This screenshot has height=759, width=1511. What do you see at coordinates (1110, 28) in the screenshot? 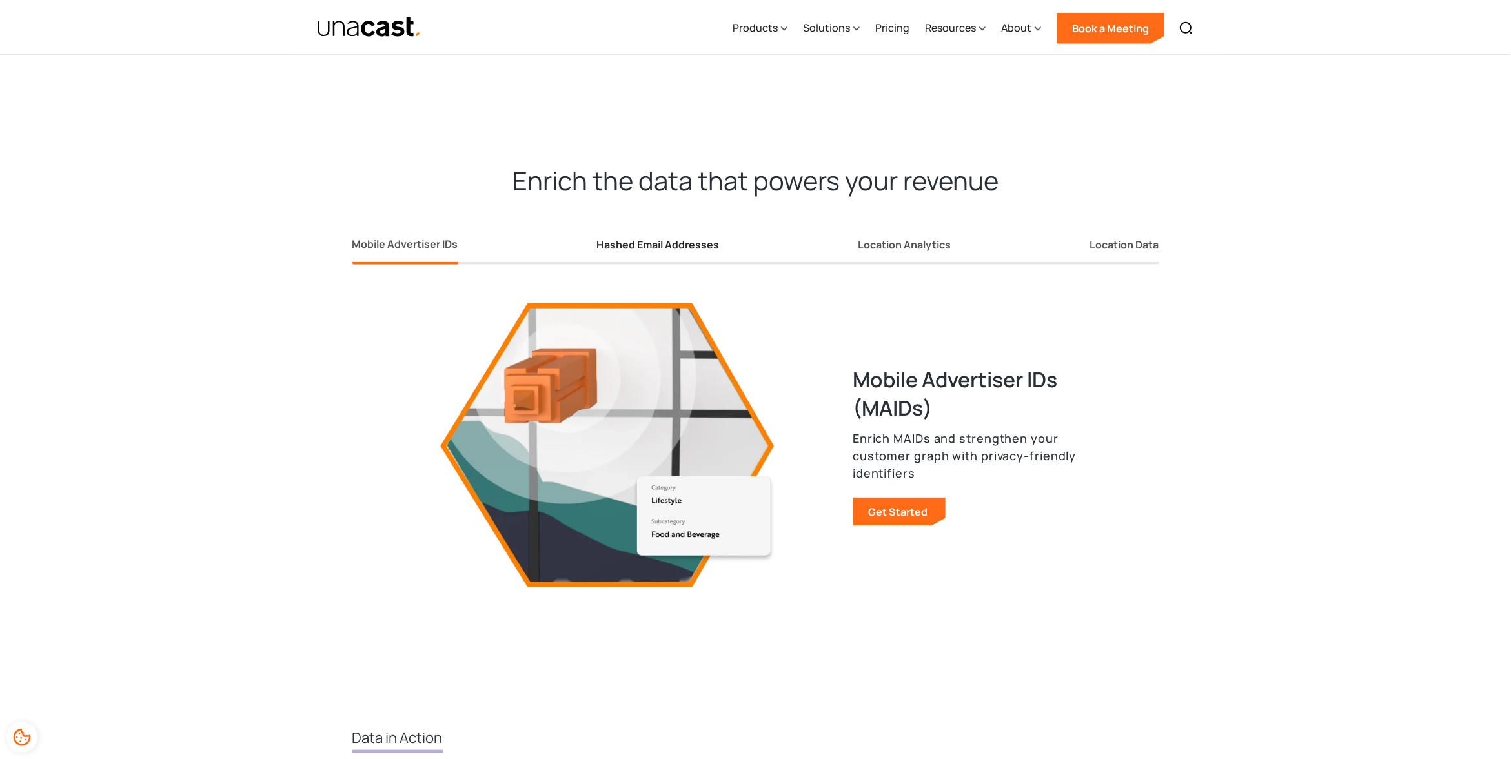
I see `a: Book a Meeting` at bounding box center [1110, 28].